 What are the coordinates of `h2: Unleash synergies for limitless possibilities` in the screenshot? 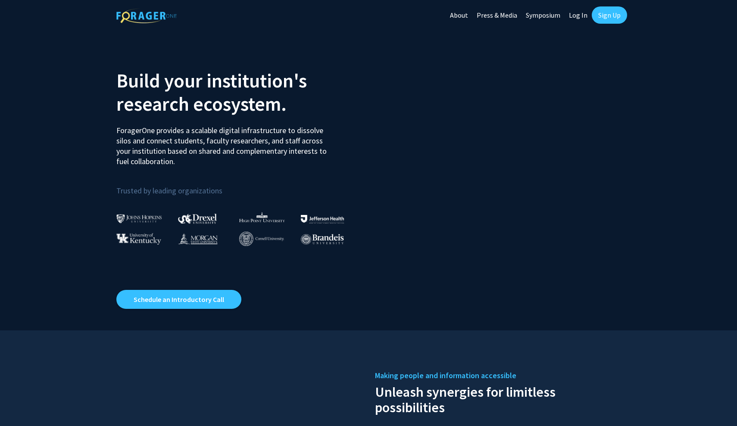 It's located at (498, 398).